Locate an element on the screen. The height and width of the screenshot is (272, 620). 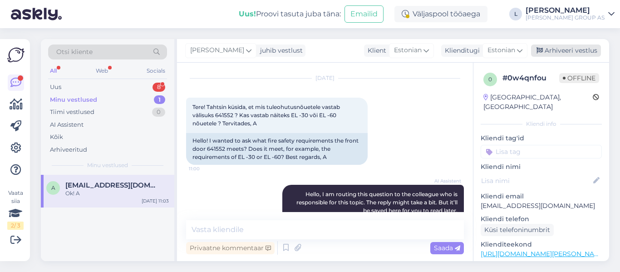
div: AI Assistent is located at coordinates (67, 125).